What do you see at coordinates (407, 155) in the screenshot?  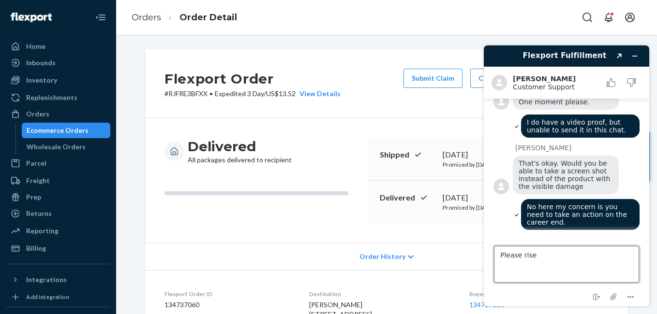 I see `p: Shipped` at bounding box center [407, 155].